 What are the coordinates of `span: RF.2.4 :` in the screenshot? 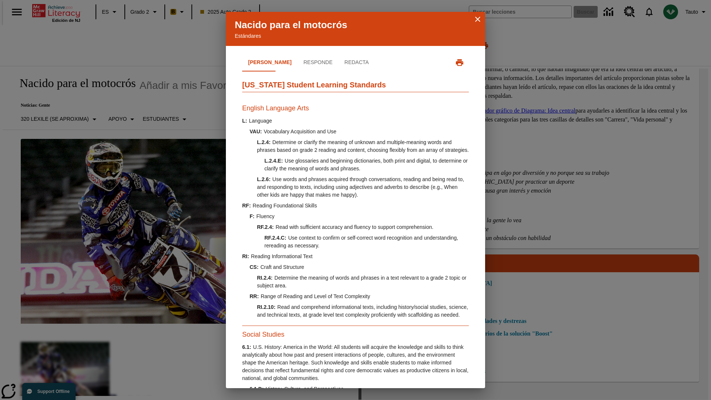 It's located at (265, 227).